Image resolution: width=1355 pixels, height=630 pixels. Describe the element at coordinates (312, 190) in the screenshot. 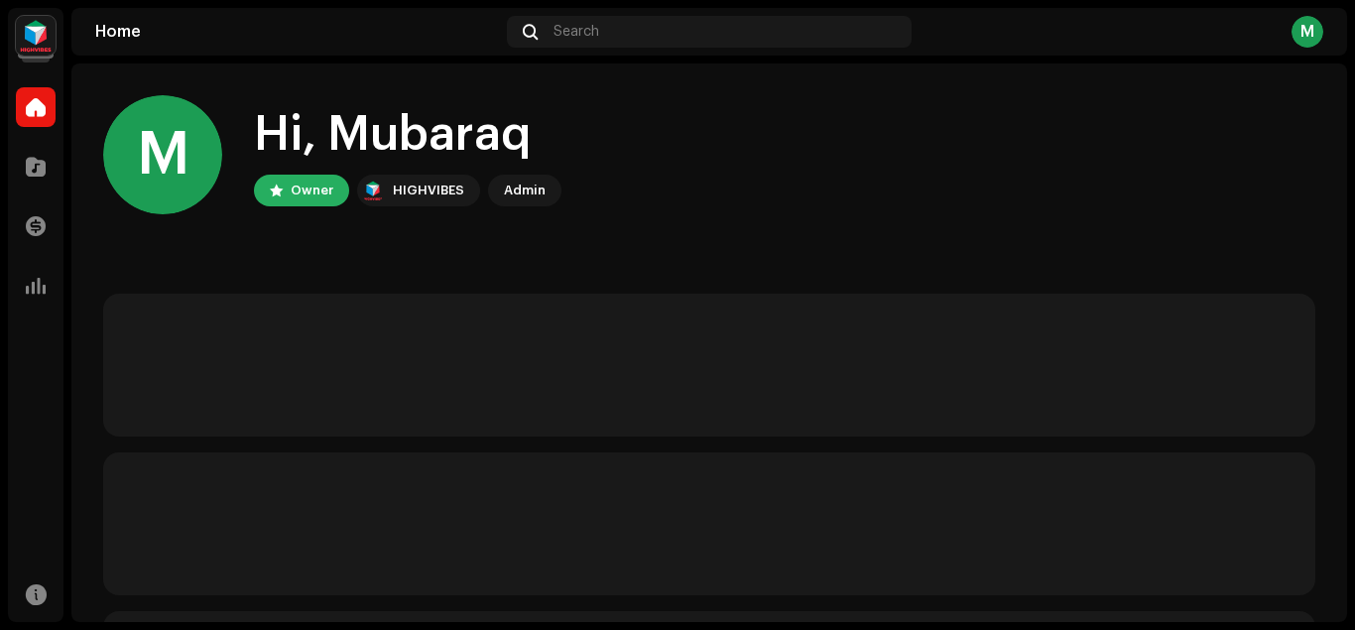

I see `div: Owner` at that location.